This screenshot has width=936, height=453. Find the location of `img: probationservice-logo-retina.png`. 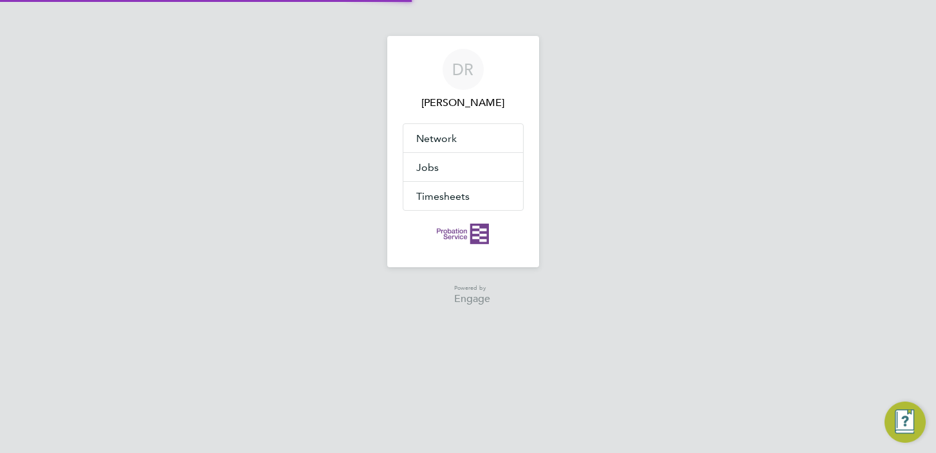

img: probationservice-logo-retina.png is located at coordinates (462, 234).